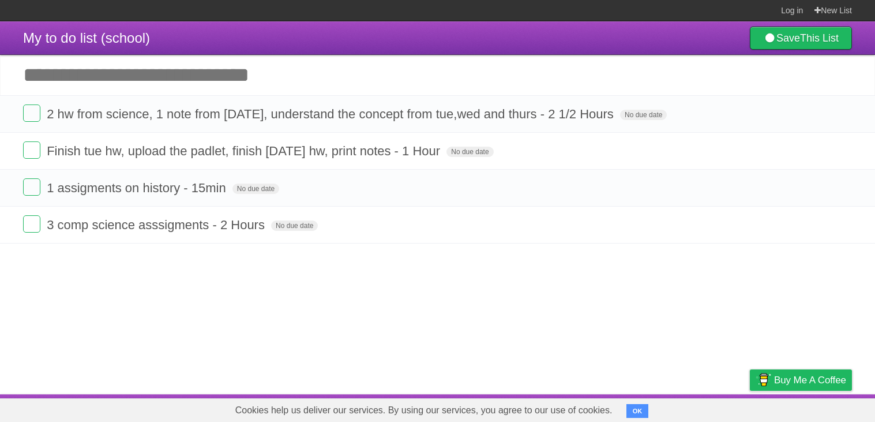  I want to click on span: Buy me a coffee, so click(810, 379).